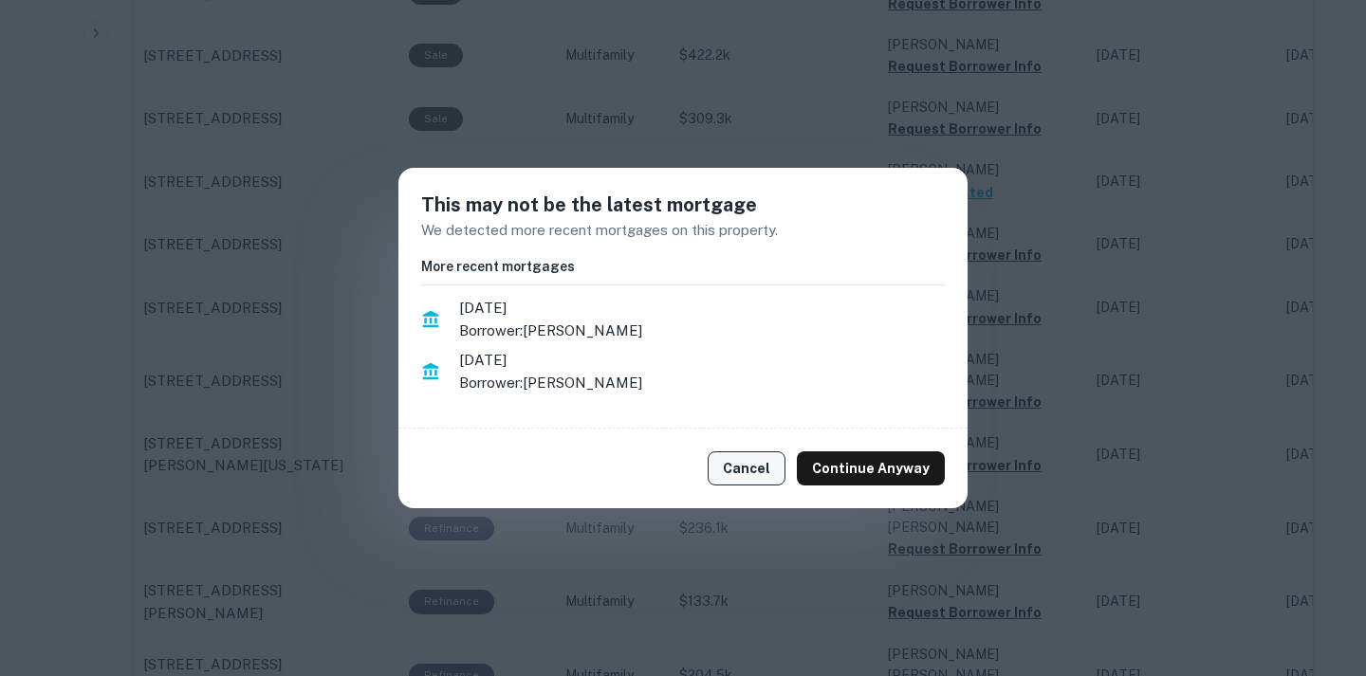 The height and width of the screenshot is (676, 1366). What do you see at coordinates (683, 205) in the screenshot?
I see `h5: This may not be the latest mortgage` at bounding box center [683, 205].